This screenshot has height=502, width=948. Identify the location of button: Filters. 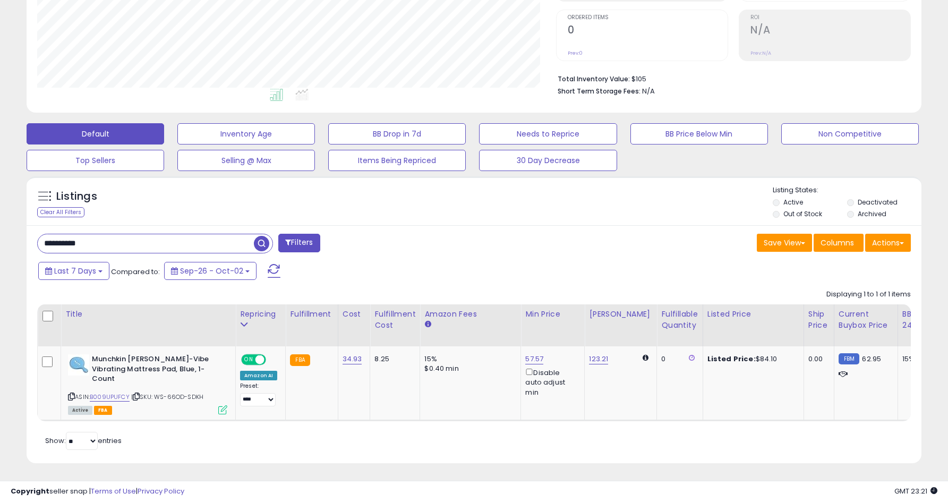
(299, 243).